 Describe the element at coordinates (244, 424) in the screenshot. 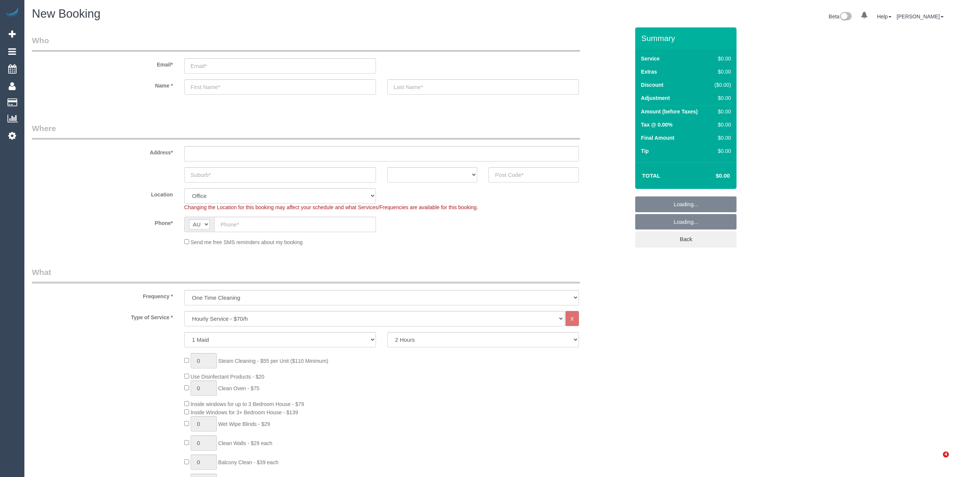

I see `span: Wet Wipe Blinds - $29` at that location.